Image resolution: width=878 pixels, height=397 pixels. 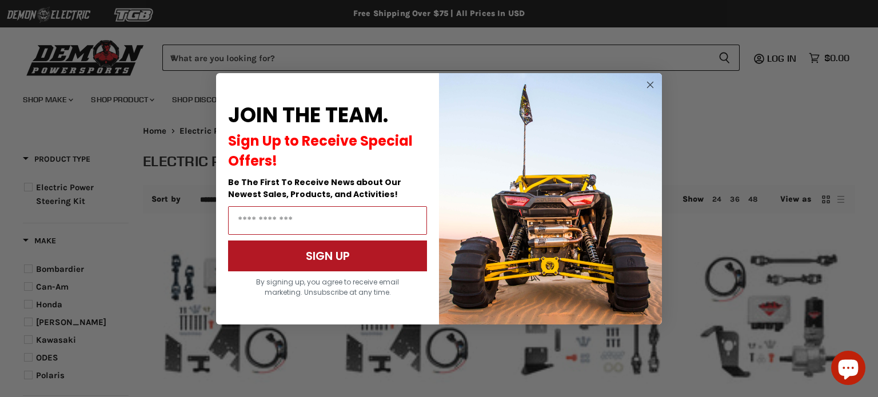 What do you see at coordinates (650, 85) in the screenshot?
I see `button: Close dialog` at bounding box center [650, 85].